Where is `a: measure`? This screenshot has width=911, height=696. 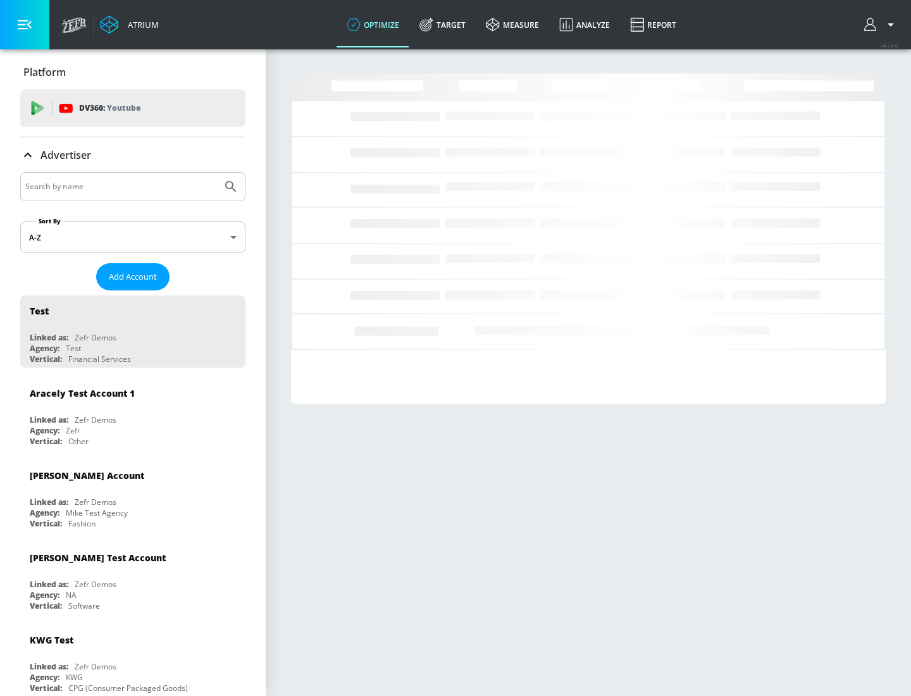
a: measure is located at coordinates (513, 25).